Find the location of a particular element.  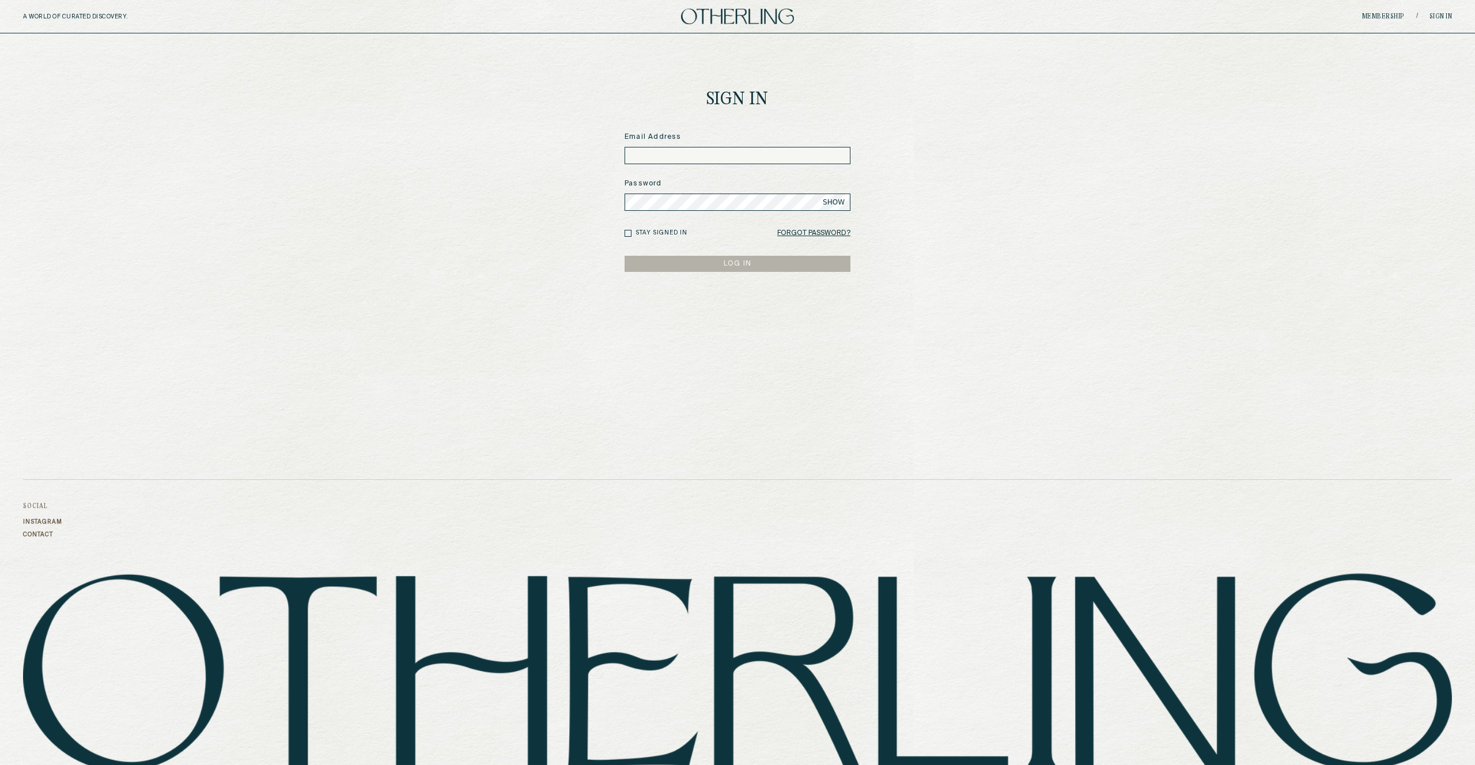

label: Stay signed in is located at coordinates (662, 233).